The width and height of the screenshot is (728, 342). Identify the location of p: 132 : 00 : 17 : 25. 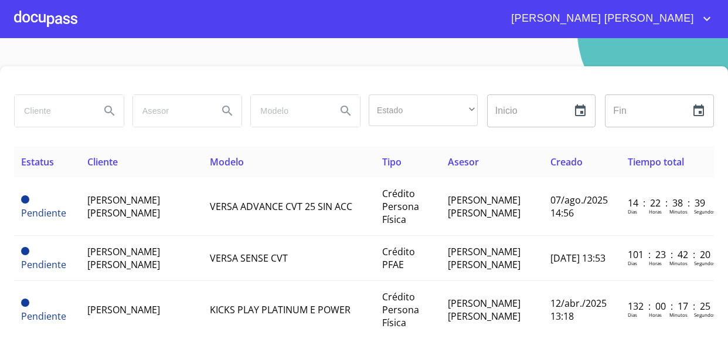
(667, 306).